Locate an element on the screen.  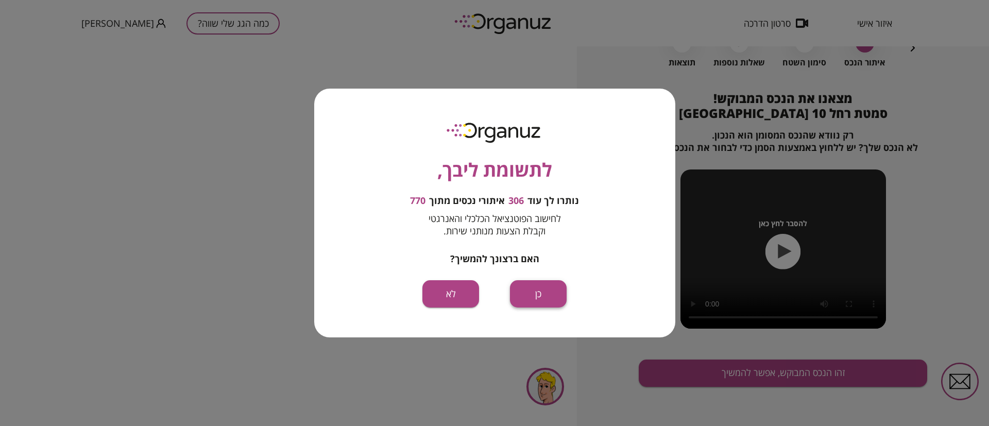
button: לא is located at coordinates (451, 293).